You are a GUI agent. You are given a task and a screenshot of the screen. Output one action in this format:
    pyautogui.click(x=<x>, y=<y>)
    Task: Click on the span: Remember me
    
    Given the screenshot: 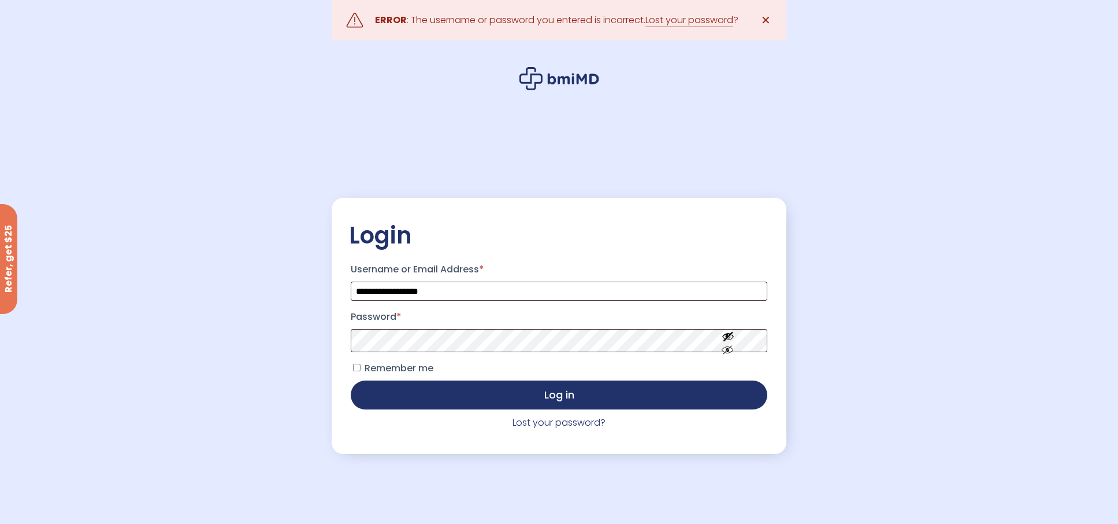 What is the action you would take?
    pyautogui.click(x=399, y=368)
    